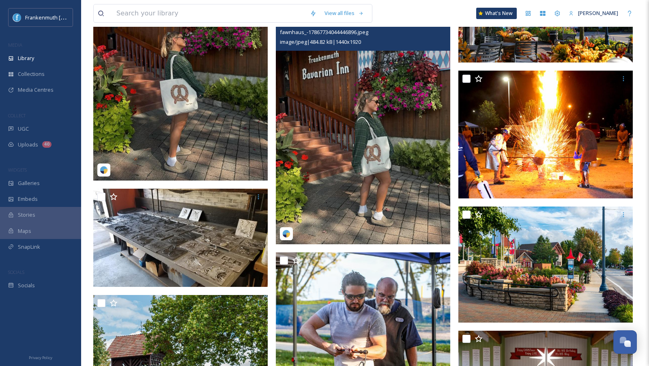 This screenshot has width=649, height=366. Describe the element at coordinates (36, 90) in the screenshot. I see `span: Media Centres` at that location.